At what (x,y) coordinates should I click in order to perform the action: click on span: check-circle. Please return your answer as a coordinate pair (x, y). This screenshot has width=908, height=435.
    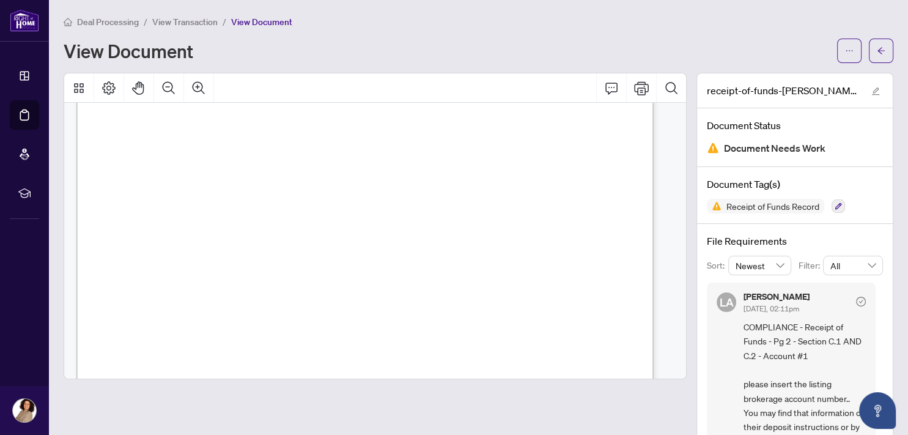
    Looking at the image, I should click on (861, 301).